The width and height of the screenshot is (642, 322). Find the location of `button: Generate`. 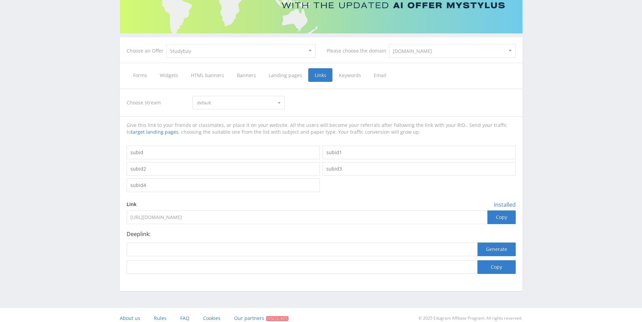

button: Generate is located at coordinates (496, 249).